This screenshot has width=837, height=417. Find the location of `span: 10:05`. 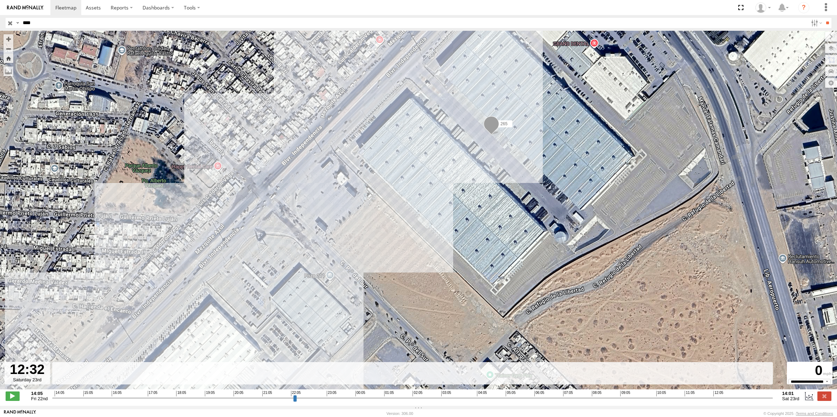

span: 10:05 is located at coordinates (661, 394).